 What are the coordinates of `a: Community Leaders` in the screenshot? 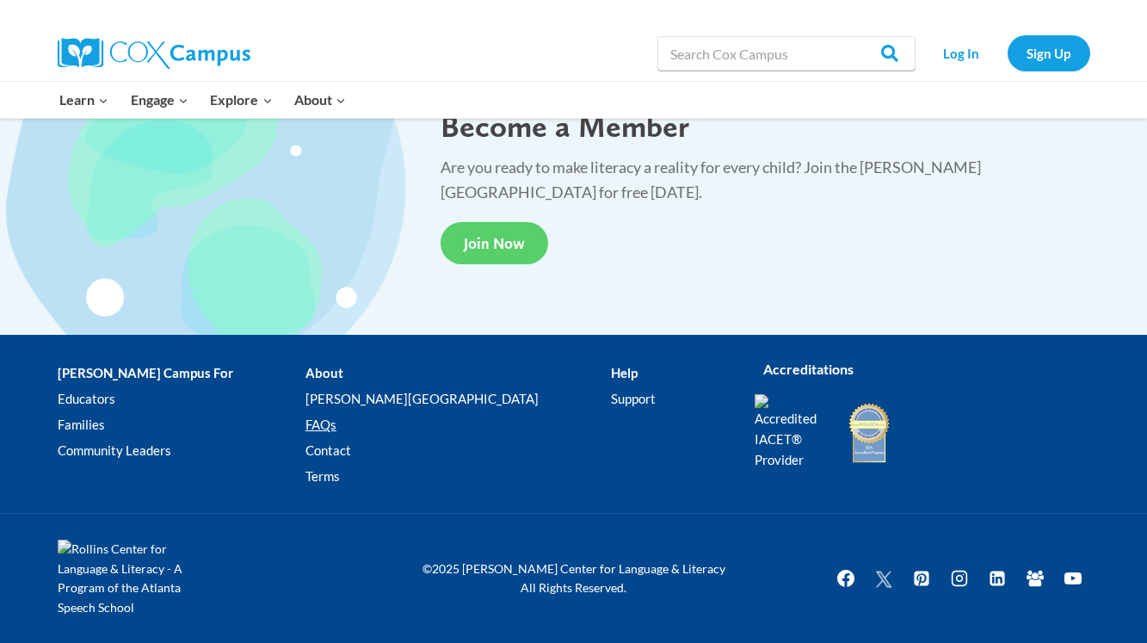 It's located at (181, 451).